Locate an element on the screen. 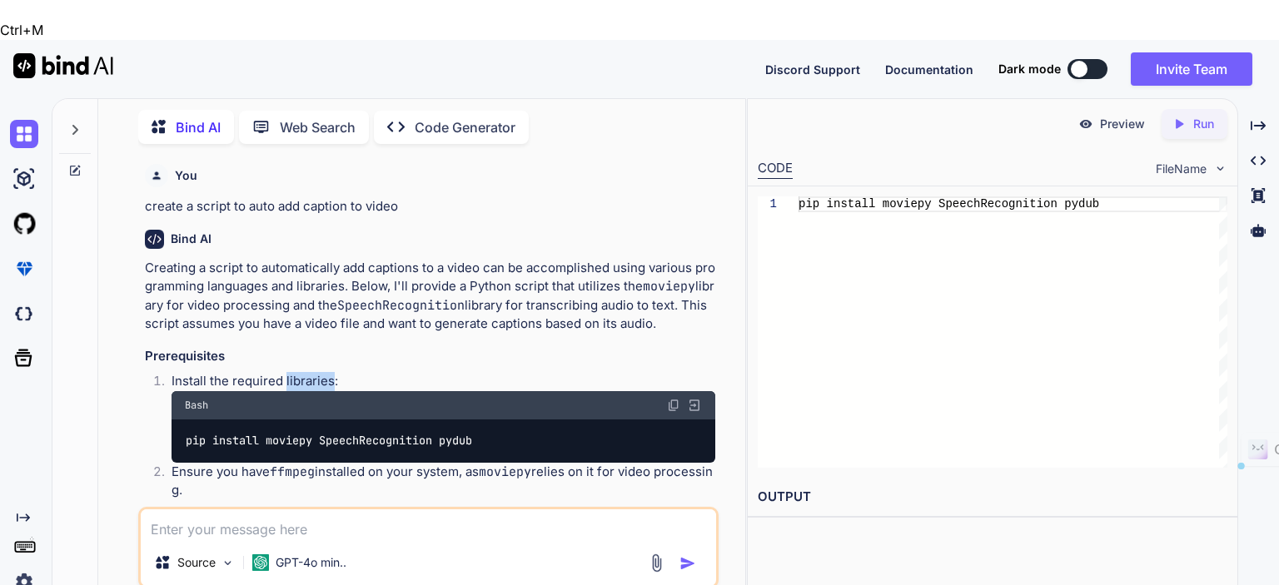  p: Ensure you have installed on your system, as relies on it for video processing. is located at coordinates (443, 481).